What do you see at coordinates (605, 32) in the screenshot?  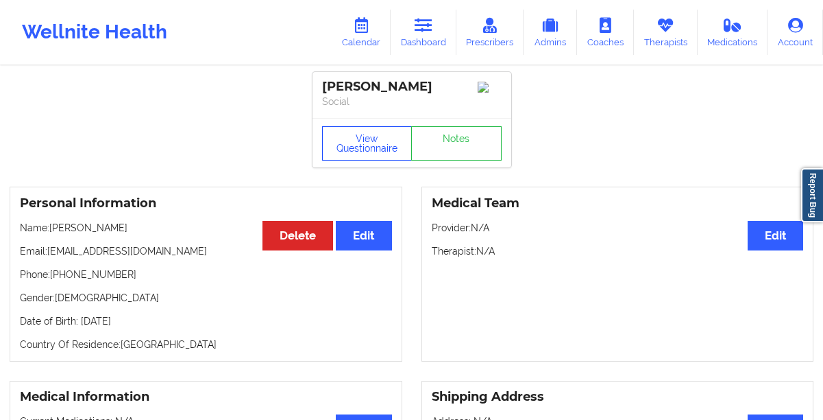 I see `a: Coaches` at bounding box center [605, 32].